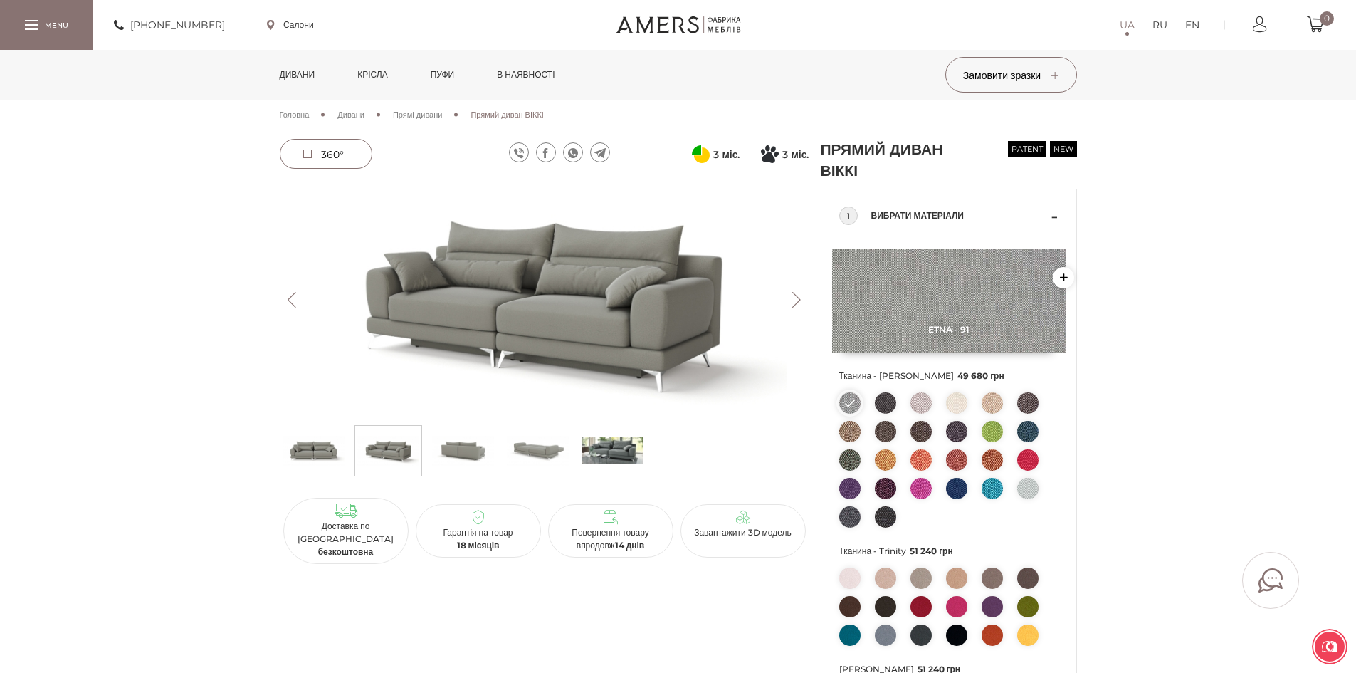 This screenshot has width=1356, height=673. I want to click on a: в наявності, so click(525, 75).